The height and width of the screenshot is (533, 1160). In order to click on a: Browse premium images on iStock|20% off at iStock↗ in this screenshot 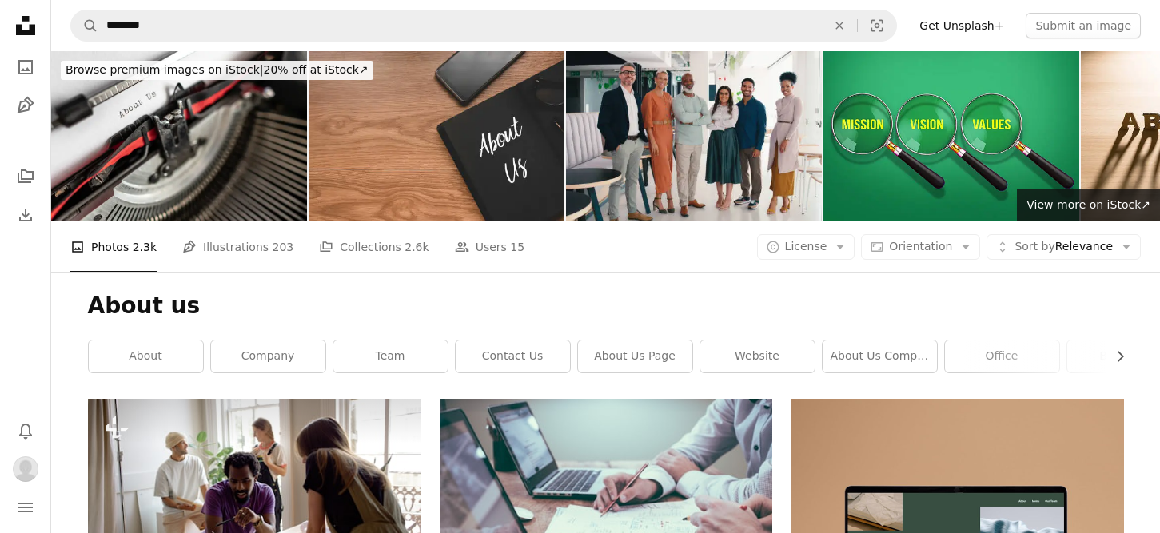, I will do `click(217, 70)`.